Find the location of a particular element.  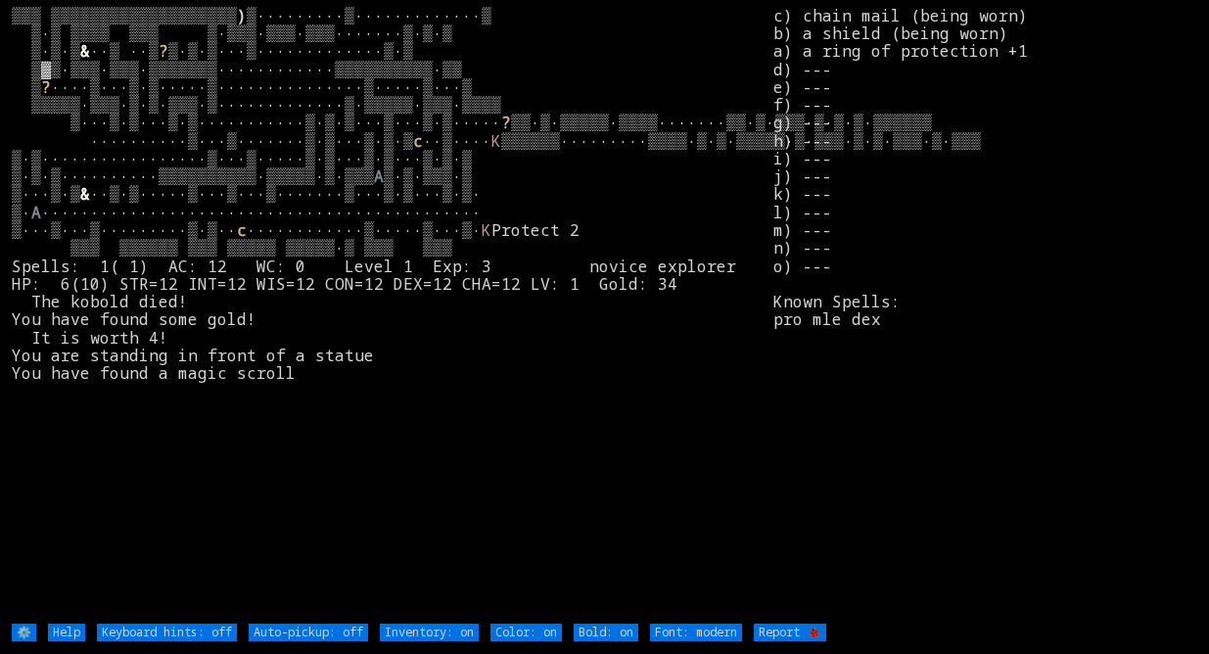

input: Bold: on is located at coordinates (606, 633).